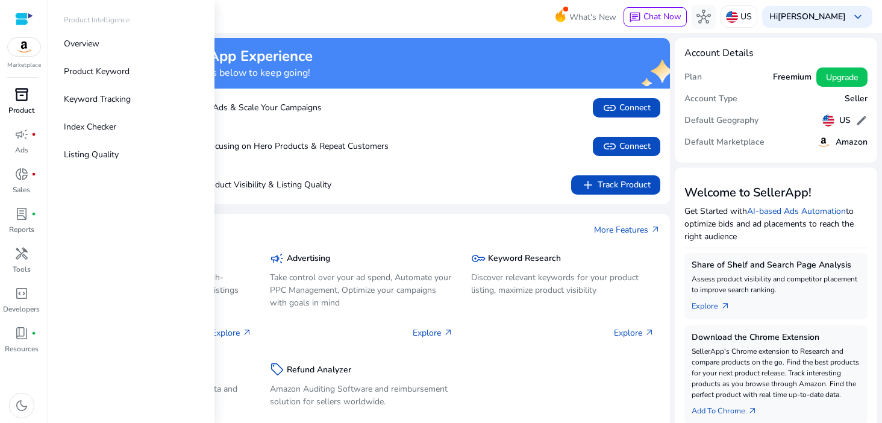 The image size is (882, 423). Describe the element at coordinates (236, 146) in the screenshot. I see `p: Boost Sales by Focusing on Hero Products & Repeat Customers` at that location.